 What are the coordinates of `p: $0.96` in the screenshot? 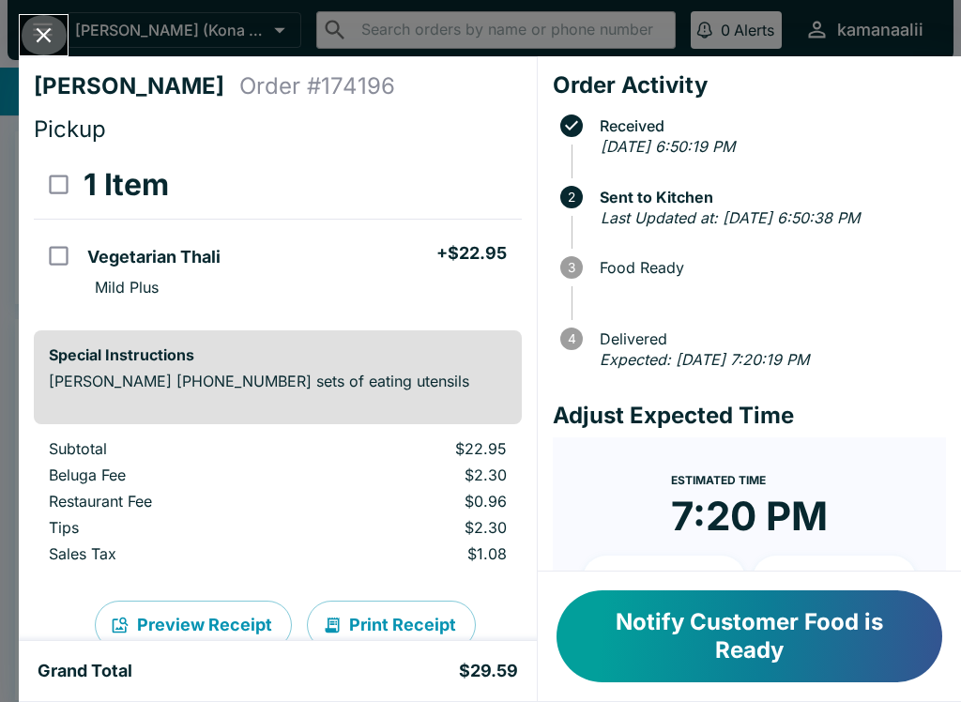 It's located at (414, 501).